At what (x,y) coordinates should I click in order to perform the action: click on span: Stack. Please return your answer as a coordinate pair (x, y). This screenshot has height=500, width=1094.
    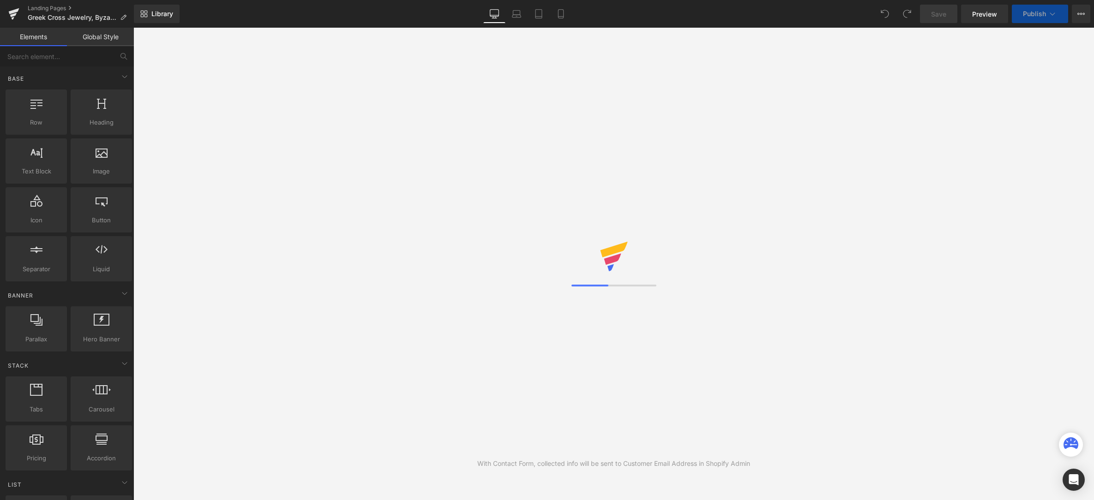
    Looking at the image, I should click on (18, 365).